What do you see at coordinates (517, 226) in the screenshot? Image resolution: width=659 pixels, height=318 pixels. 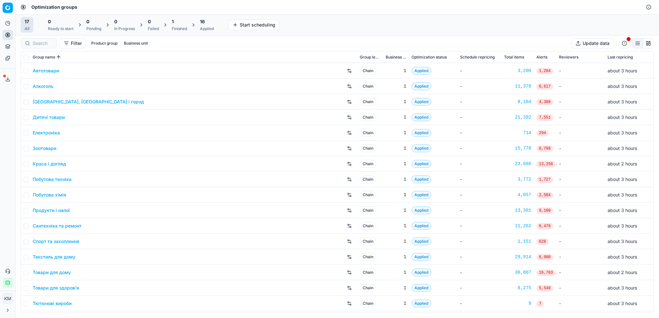 I see `a: 11,262` at bounding box center [517, 226].